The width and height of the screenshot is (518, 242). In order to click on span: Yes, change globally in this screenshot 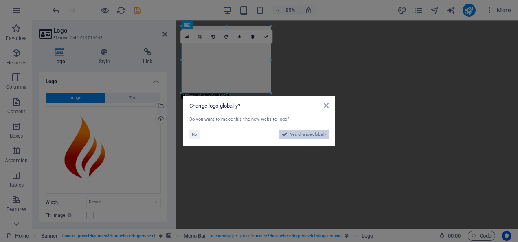, I will do `click(308, 134)`.